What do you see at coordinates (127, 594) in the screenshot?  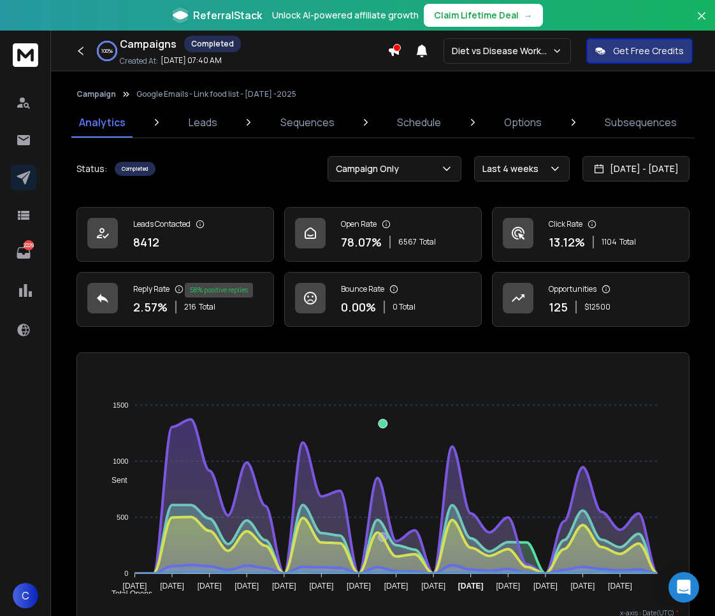 I see `span: Total Opens` at bounding box center [127, 594].